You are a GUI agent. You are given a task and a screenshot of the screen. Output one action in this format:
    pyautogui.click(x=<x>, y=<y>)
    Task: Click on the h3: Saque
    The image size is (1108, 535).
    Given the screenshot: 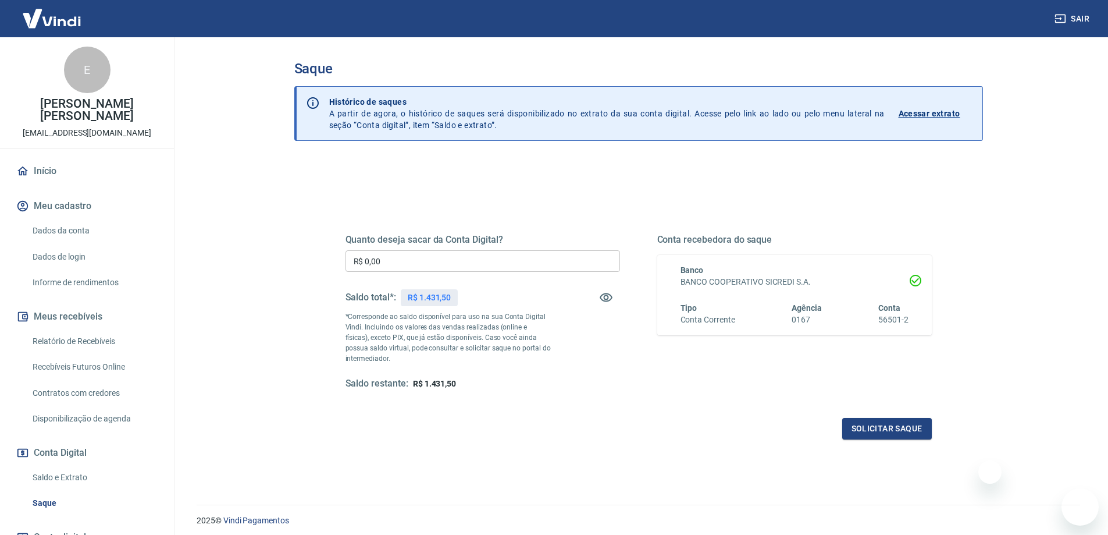 What is the action you would take?
    pyautogui.click(x=639, y=69)
    